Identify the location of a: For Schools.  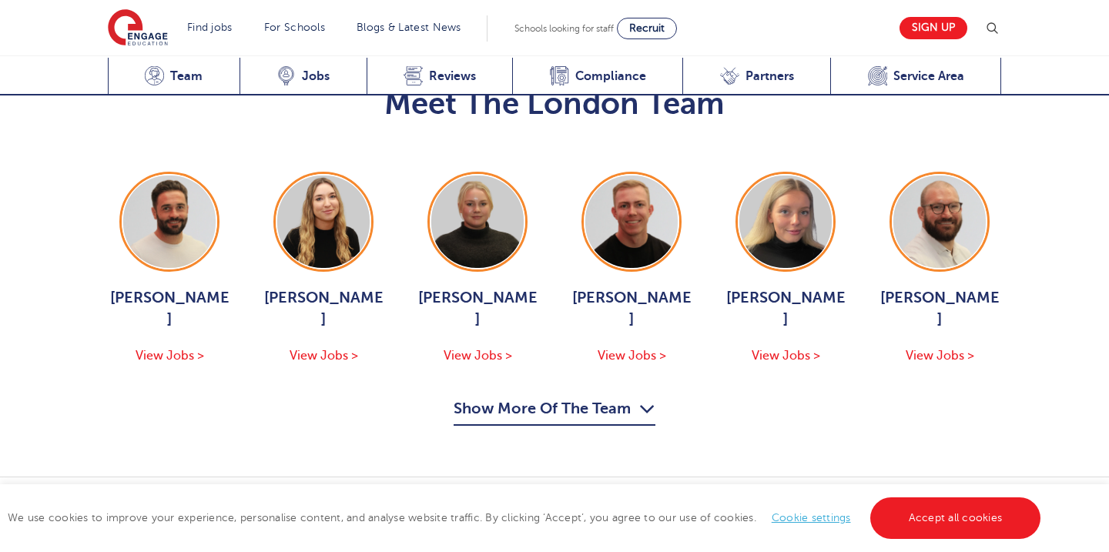
(294, 27).